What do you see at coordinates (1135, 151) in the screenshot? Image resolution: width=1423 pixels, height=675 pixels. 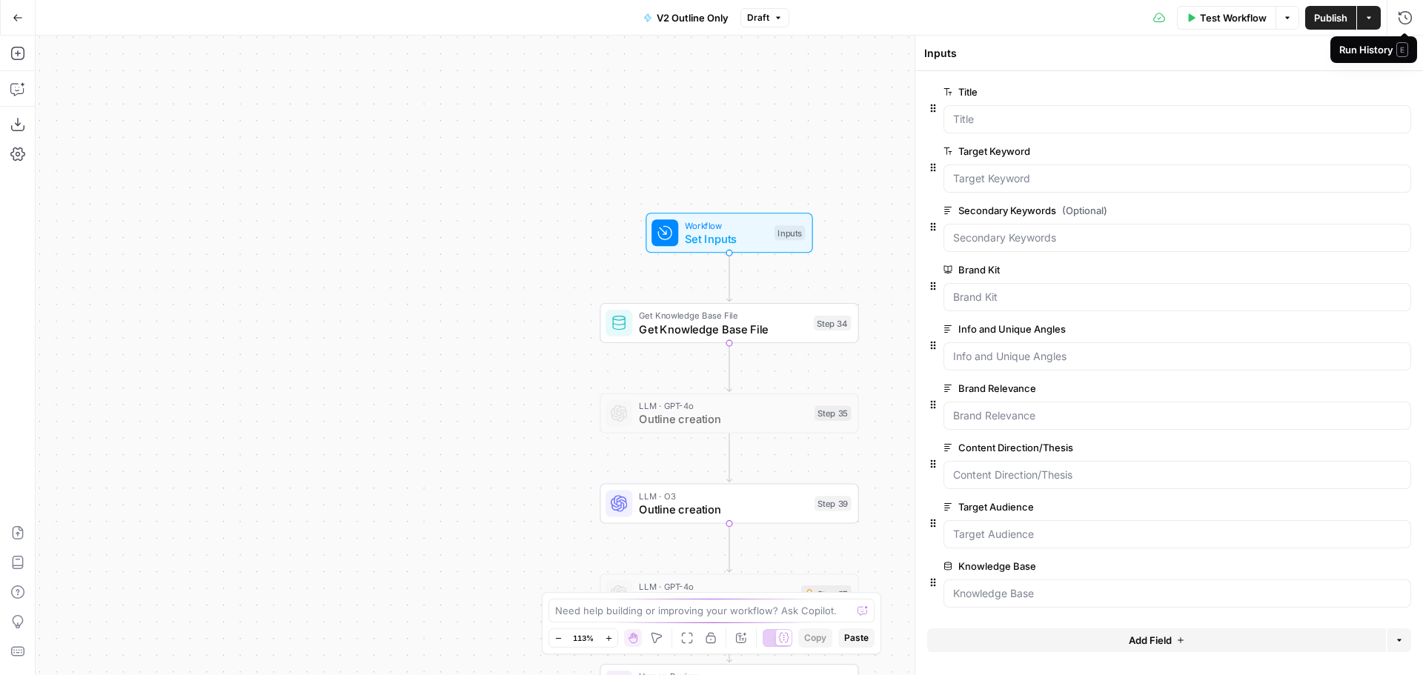 I see `label: Target Keyword` at bounding box center [1135, 151].